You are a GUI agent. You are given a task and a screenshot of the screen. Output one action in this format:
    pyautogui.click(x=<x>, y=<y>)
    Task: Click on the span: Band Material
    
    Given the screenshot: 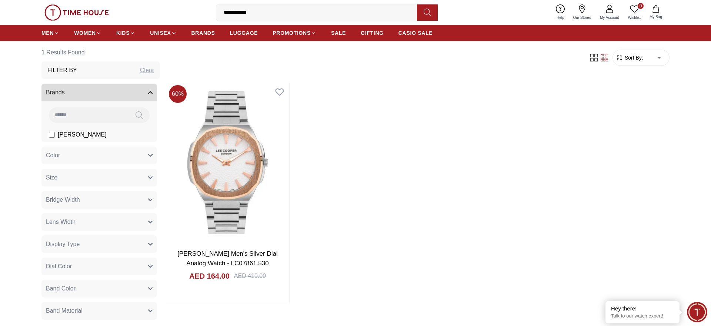 What is the action you would take?
    pyautogui.click(x=64, y=311)
    